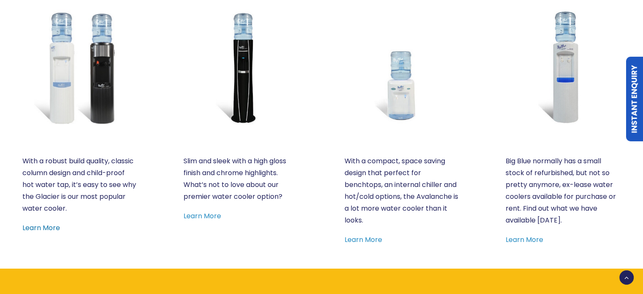 This screenshot has height=294, width=643. What do you see at coordinates (402, 67) in the screenshot?
I see `a: Benchtop Avalanche` at bounding box center [402, 67].